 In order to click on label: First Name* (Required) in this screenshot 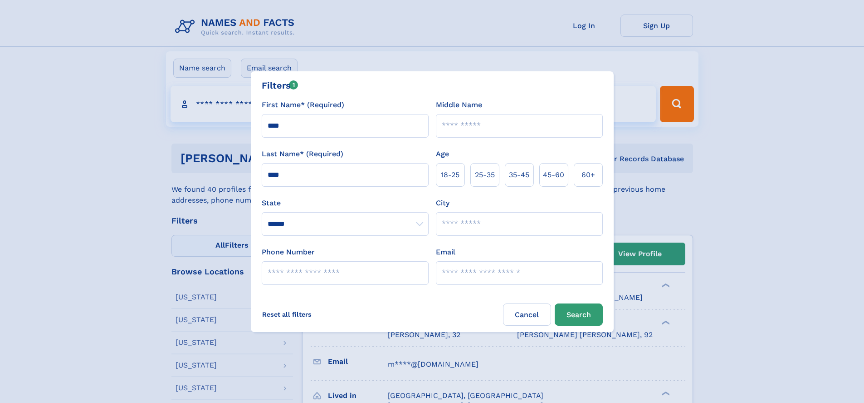, I will do `click(303, 105)`.